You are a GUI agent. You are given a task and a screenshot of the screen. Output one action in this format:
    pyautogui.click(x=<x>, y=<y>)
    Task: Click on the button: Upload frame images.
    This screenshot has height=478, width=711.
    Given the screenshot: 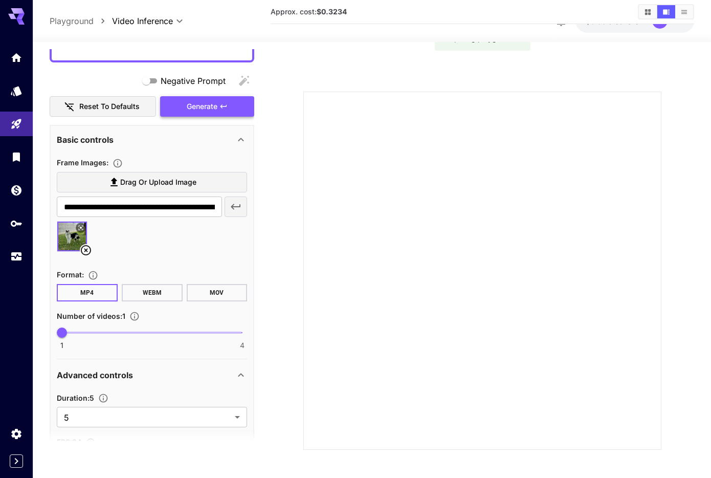 What is the action you would take?
    pyautogui.click(x=118, y=163)
    